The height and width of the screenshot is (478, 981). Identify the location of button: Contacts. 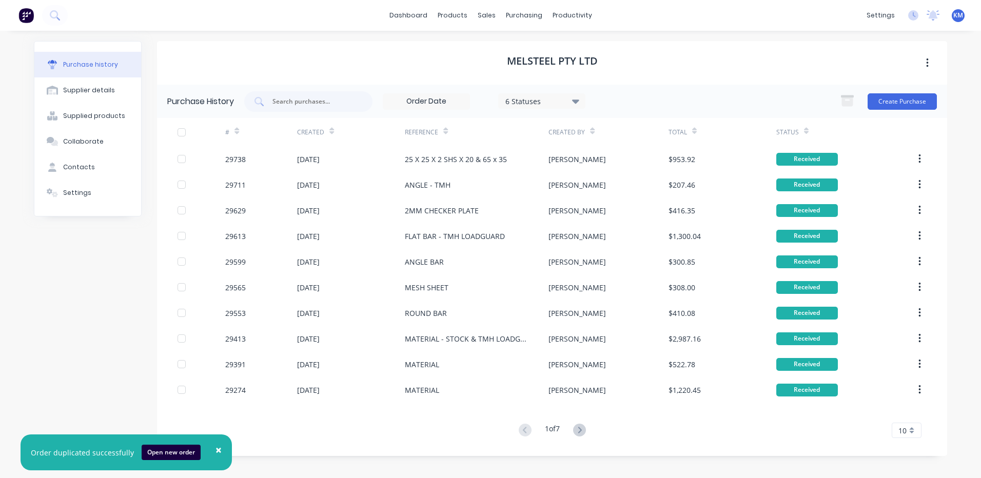
(88, 167).